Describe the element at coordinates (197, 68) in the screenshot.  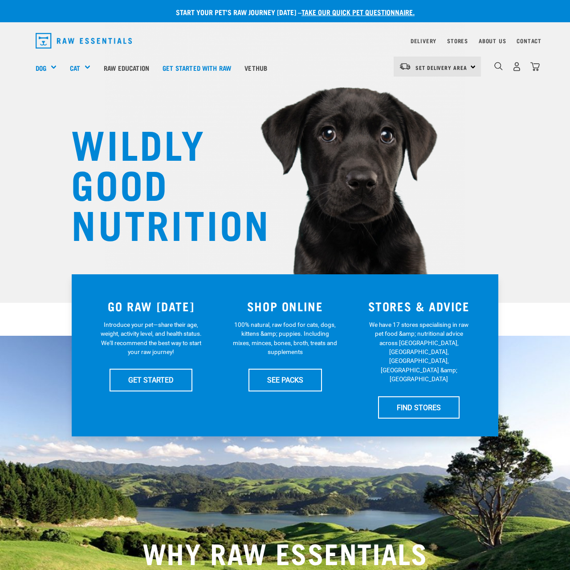
I see `a: Get started with Raw` at that location.